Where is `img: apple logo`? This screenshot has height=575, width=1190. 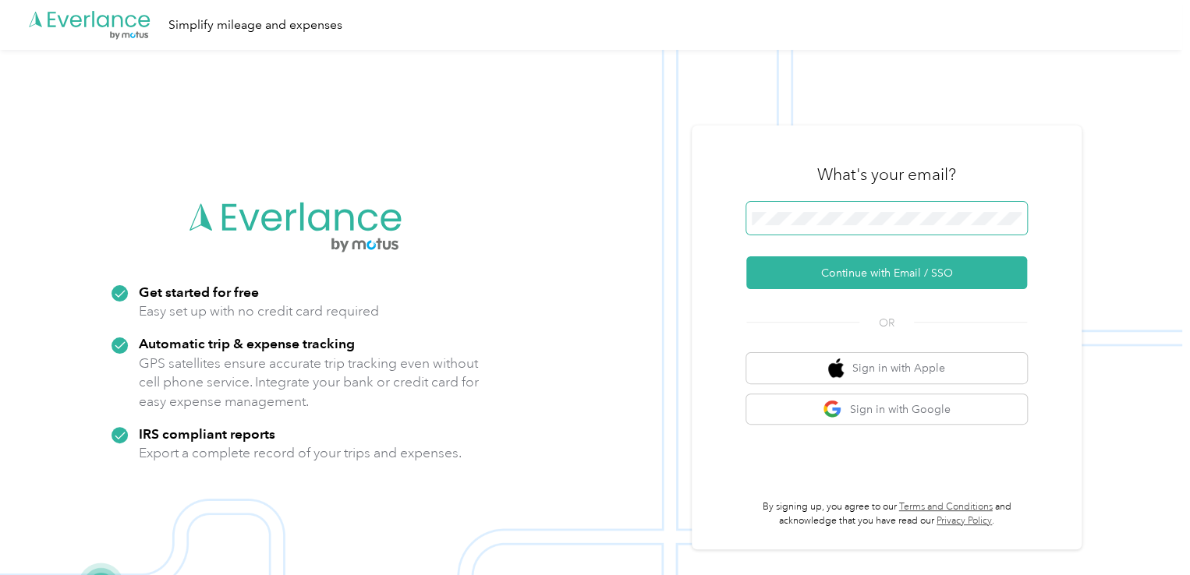 img: apple logo is located at coordinates (836, 368).